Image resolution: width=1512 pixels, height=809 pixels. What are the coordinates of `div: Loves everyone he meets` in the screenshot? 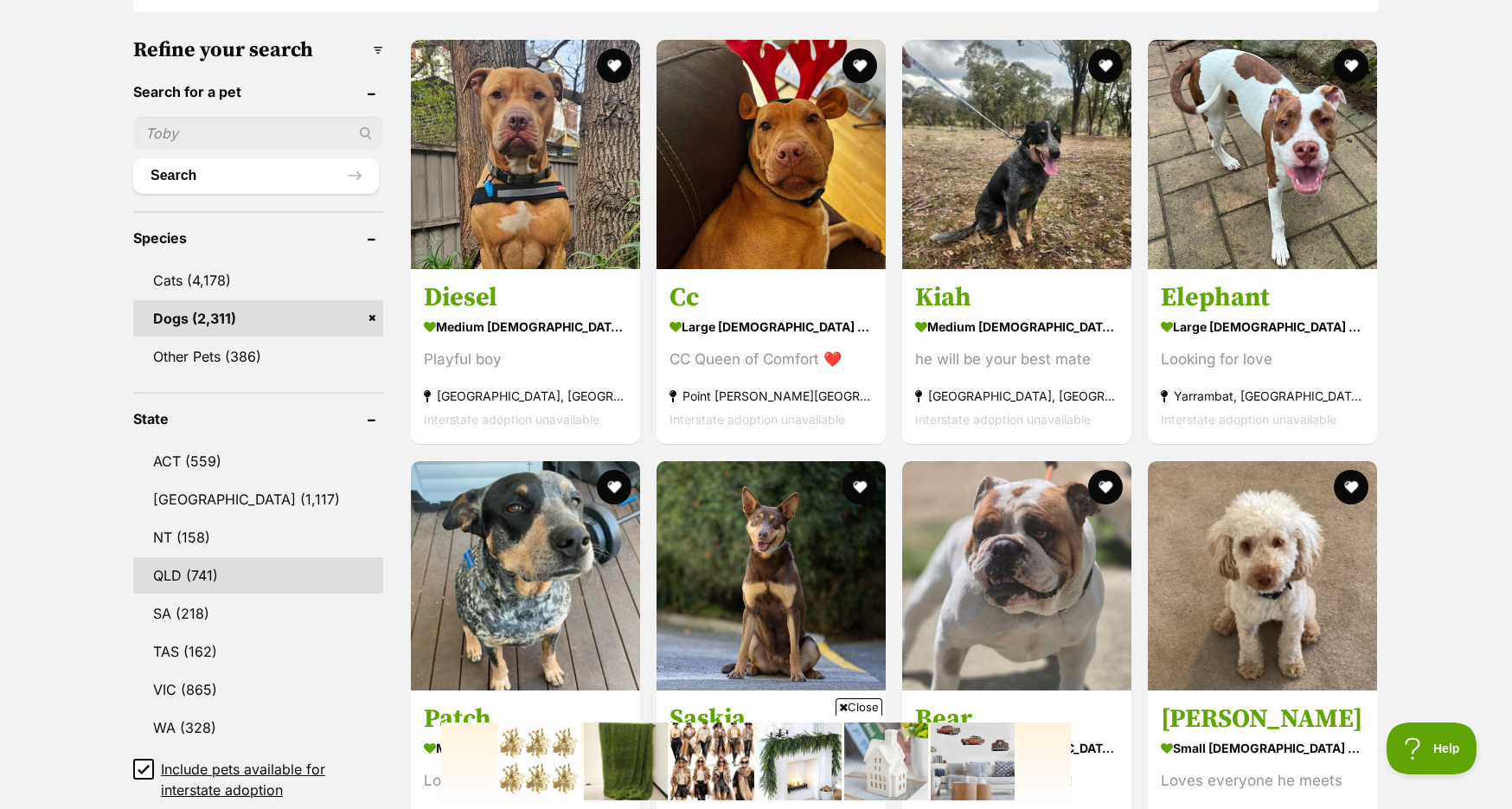 It's located at (1262, 780).